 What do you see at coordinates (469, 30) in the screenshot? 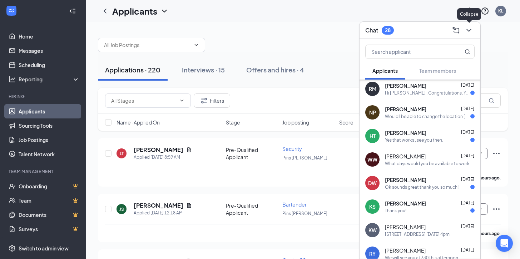
I see `button: ChevronDown` at bounding box center [469, 30].